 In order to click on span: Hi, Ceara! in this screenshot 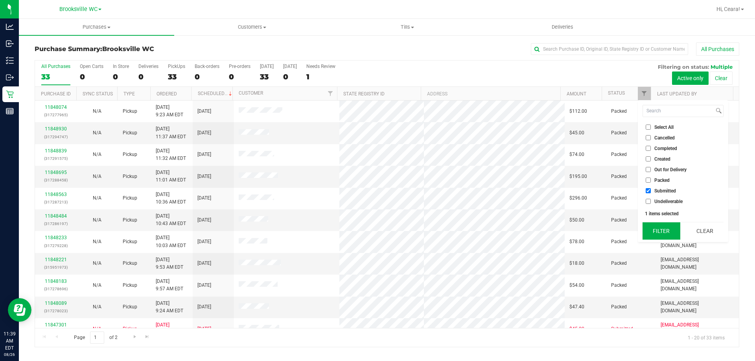, I will do `click(728, 9)`.